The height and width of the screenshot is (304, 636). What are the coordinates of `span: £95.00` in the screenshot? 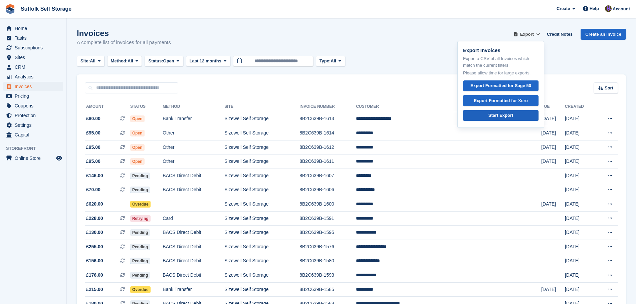 It's located at (93, 161).